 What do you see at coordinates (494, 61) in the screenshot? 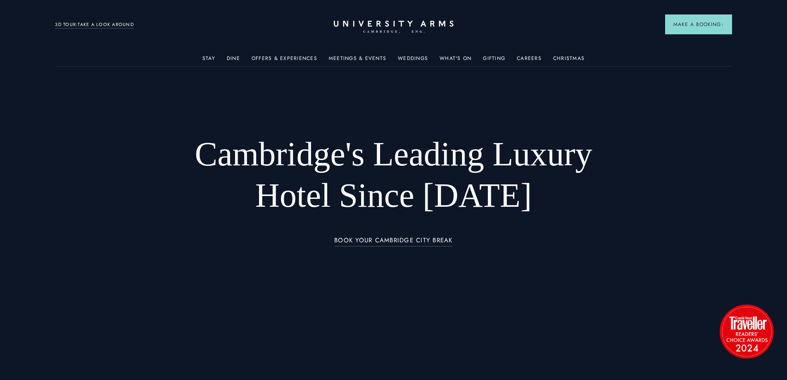
I see `a: Gifting` at bounding box center [494, 61].